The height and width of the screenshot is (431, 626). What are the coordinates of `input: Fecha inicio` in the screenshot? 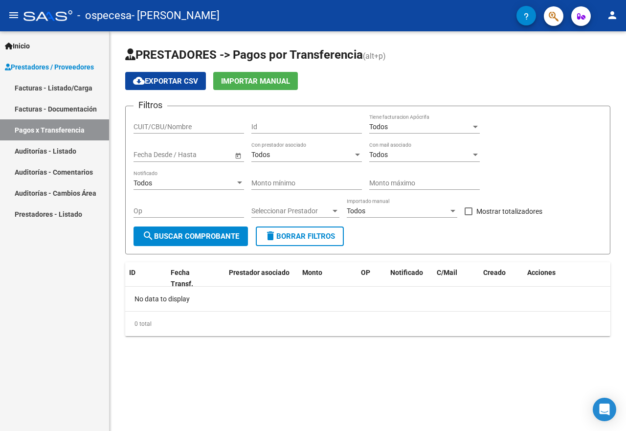 It's located at (151, 154).